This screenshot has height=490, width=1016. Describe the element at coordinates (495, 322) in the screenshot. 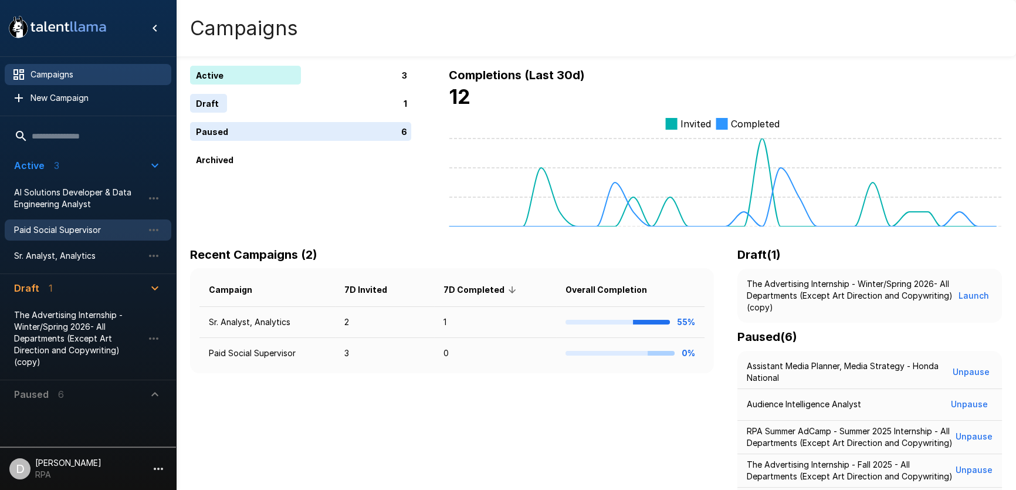

I see `td: 1` at that location.